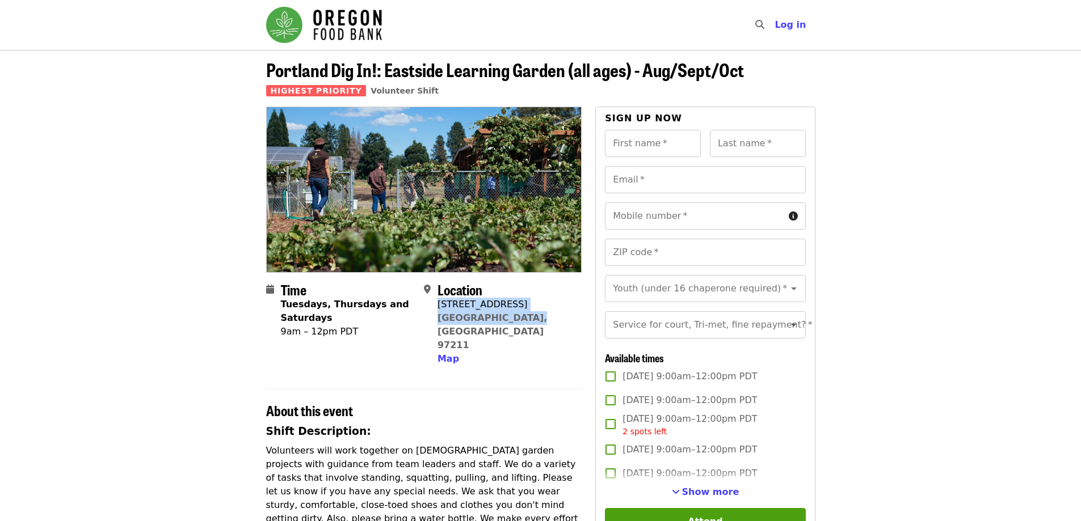 The height and width of the screenshot is (521, 1081). What do you see at coordinates (316, 91) in the screenshot?
I see `span: Highest Priority` at bounding box center [316, 91].